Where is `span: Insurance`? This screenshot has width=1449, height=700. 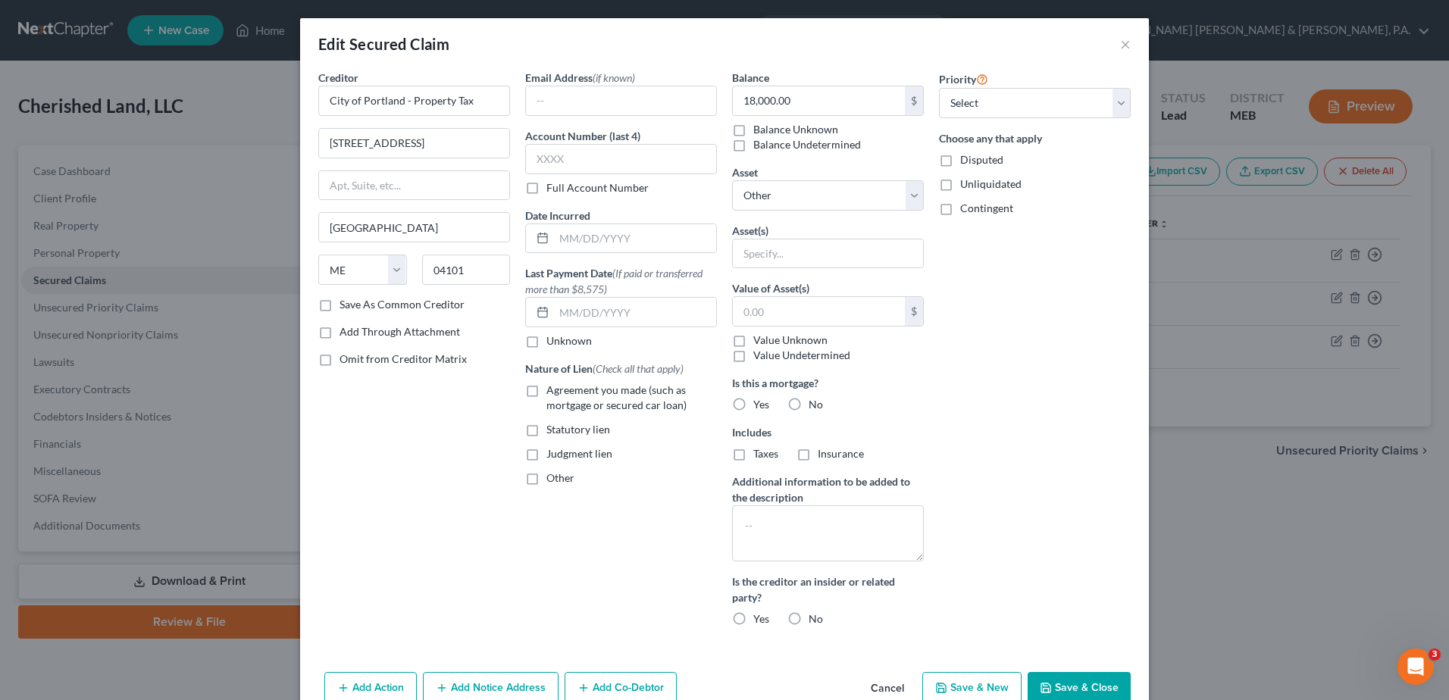
span: Insurance is located at coordinates (841, 453).